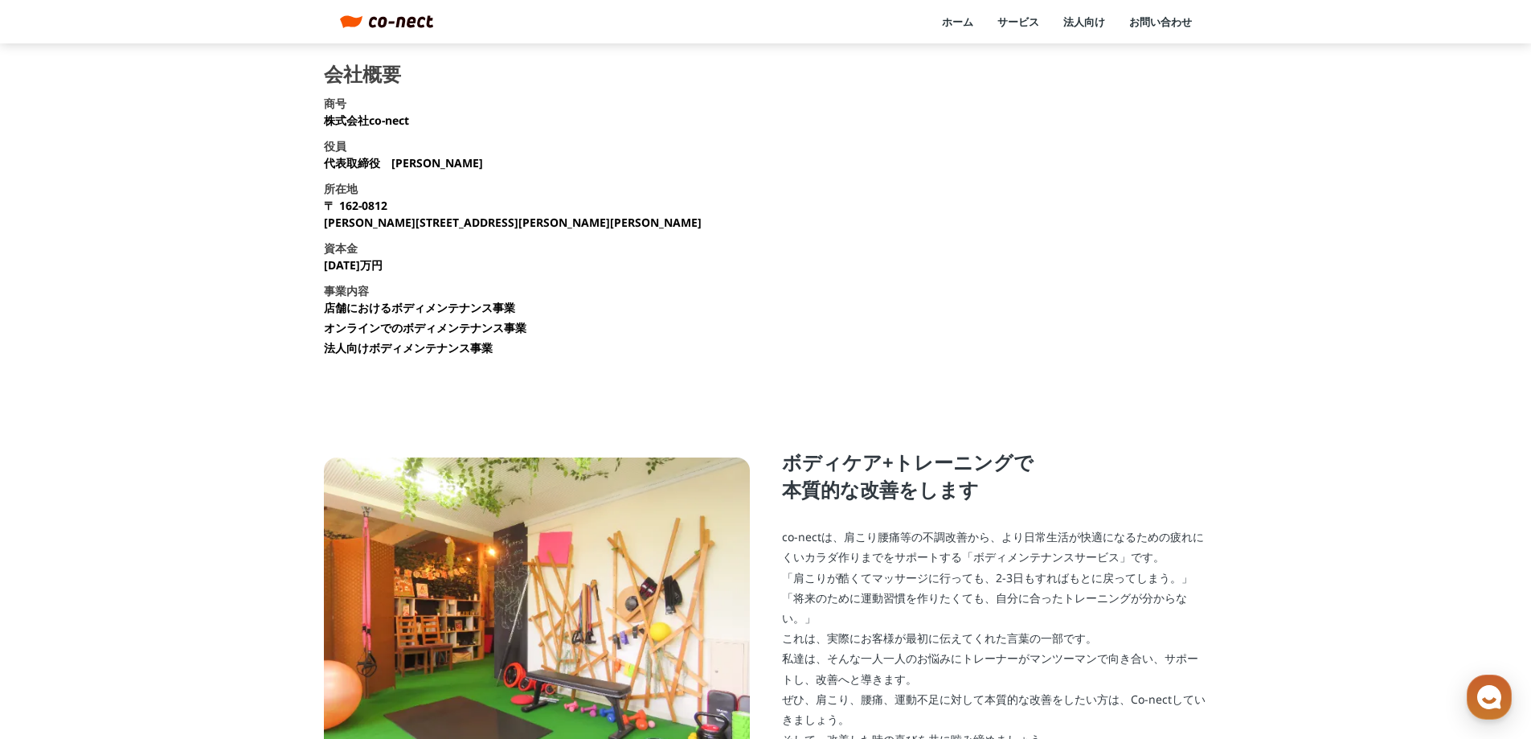  Describe the element at coordinates (1161, 22) in the screenshot. I see `a: お問い合わせ` at that location.